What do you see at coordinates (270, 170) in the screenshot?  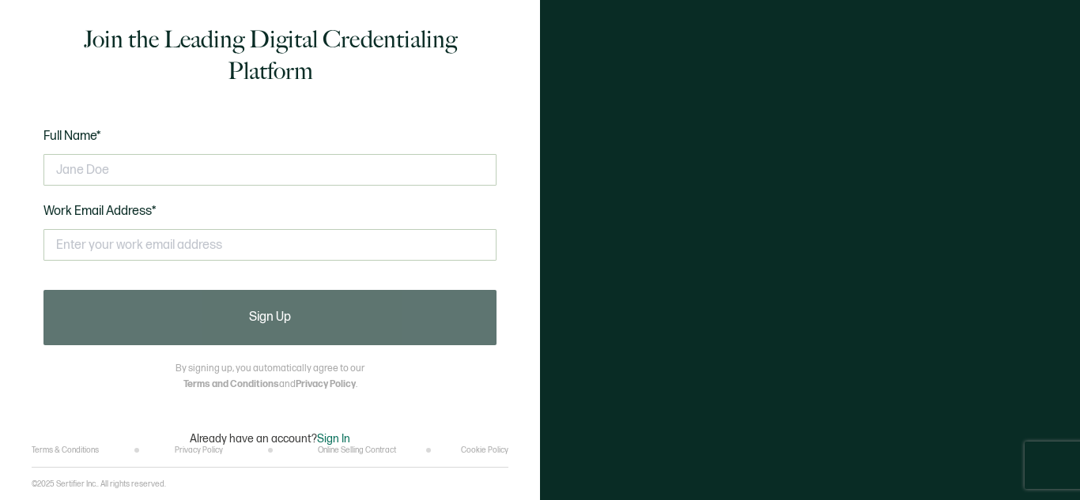 I see `input: Jane Doe` at bounding box center [270, 170].